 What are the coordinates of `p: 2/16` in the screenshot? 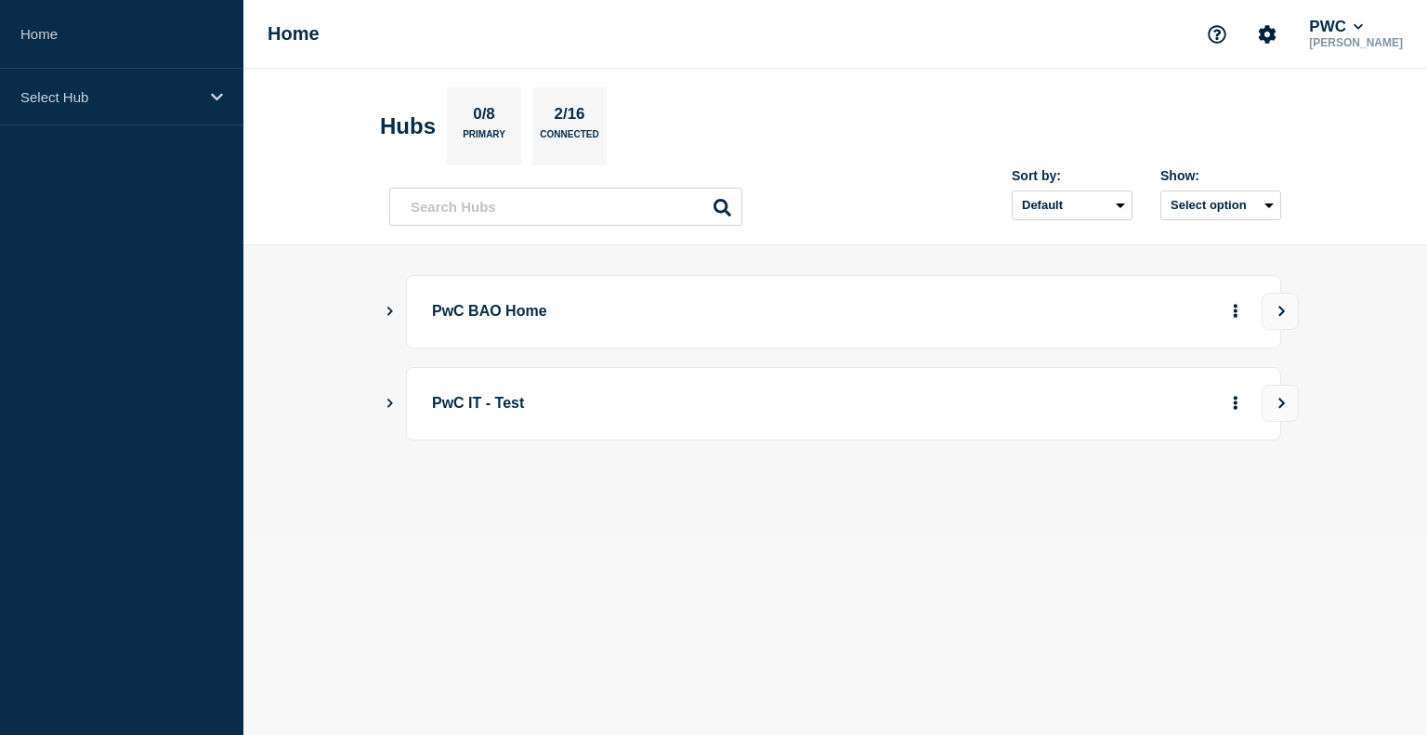 It's located at (569, 117).